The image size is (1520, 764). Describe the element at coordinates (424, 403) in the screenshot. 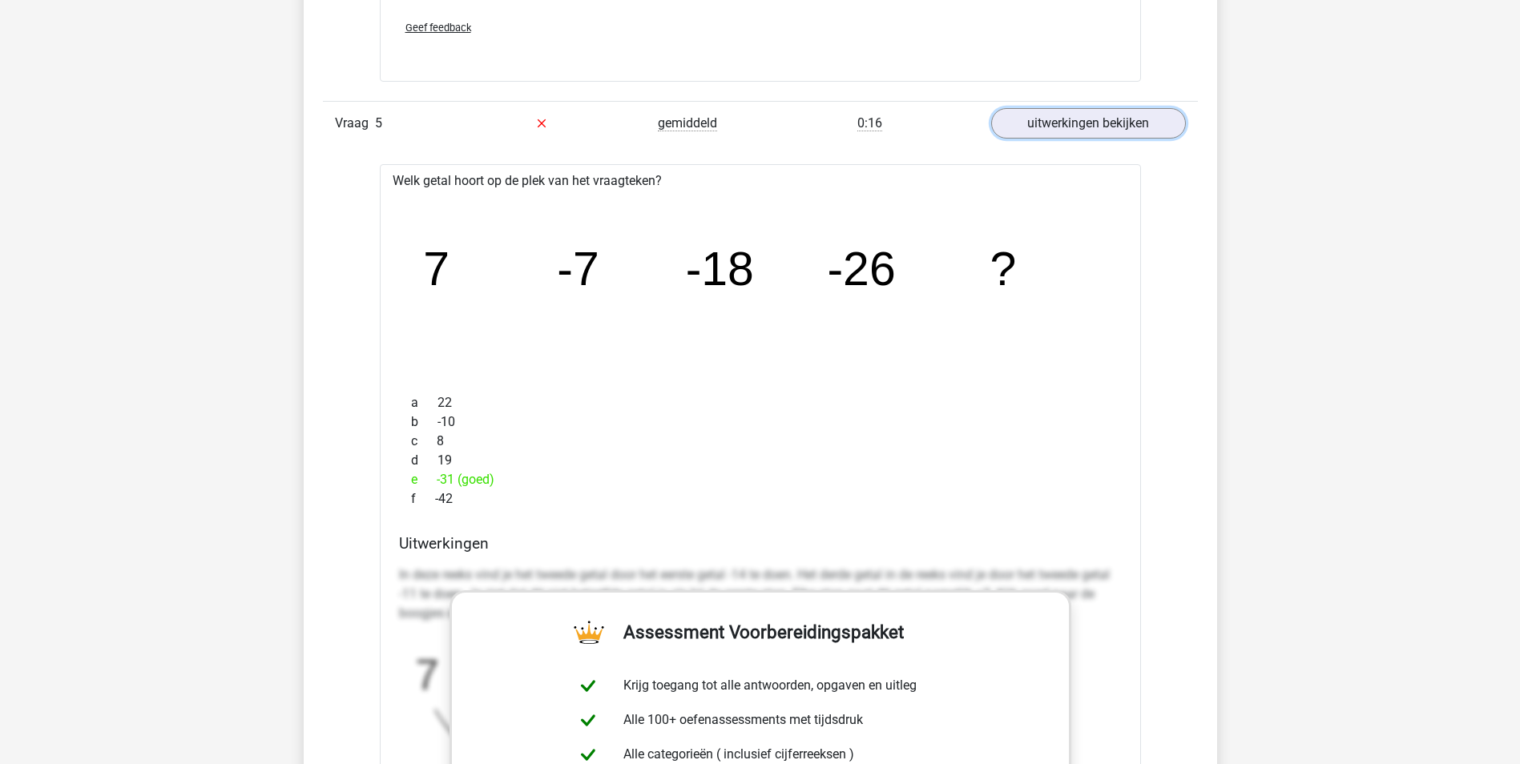

I see `span: a` at that location.